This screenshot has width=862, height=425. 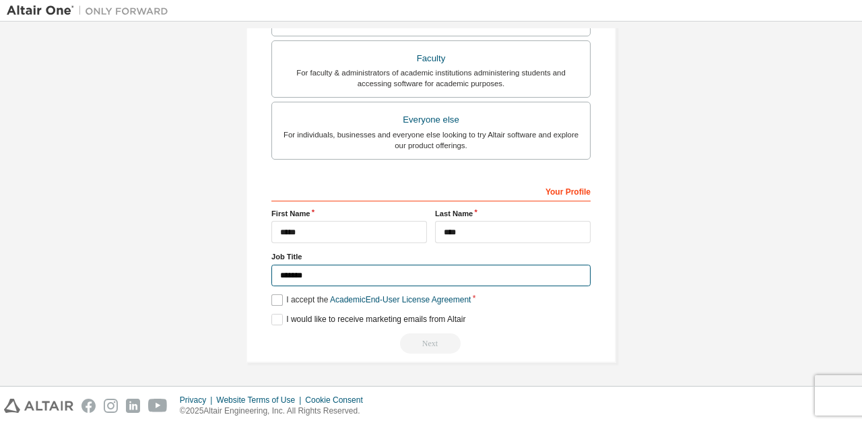 I want to click on img: Altair One, so click(x=91, y=11).